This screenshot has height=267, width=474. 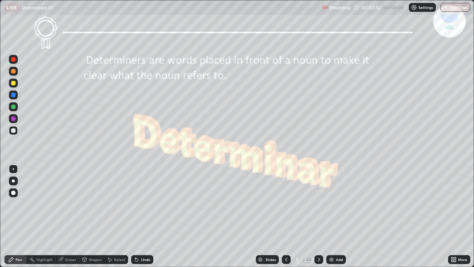 I want to click on div: Undo, so click(x=146, y=259).